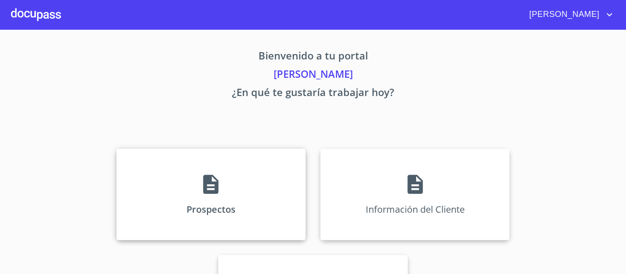 The width and height of the screenshot is (626, 274). What do you see at coordinates (211, 209) in the screenshot?
I see `p: Prospectos` at bounding box center [211, 209].